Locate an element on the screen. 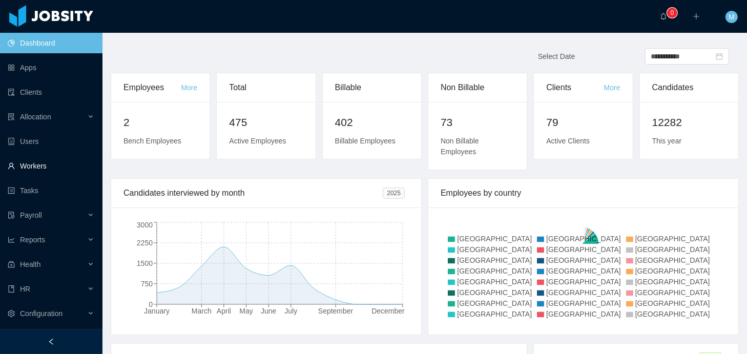 This screenshot has height=354, width=747. a: icon: profileTasks is located at coordinates (51, 190).